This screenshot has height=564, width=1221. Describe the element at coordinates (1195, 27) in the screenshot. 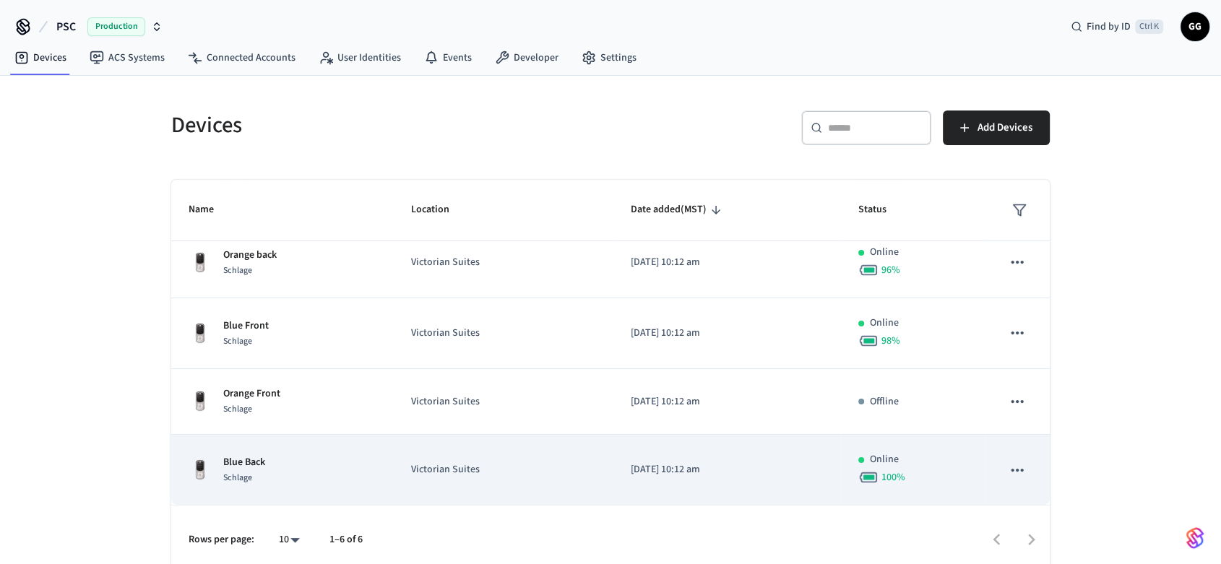

I see `button: GG` at that location.